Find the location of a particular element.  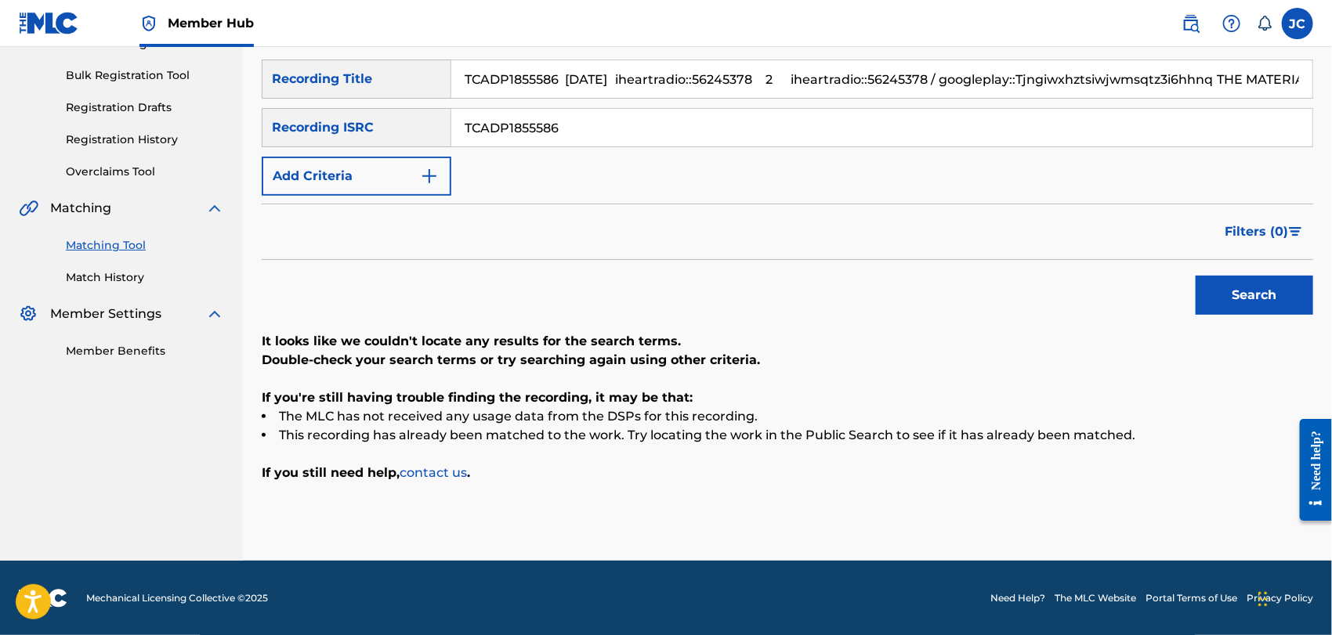

img: help is located at coordinates (1231, 24).